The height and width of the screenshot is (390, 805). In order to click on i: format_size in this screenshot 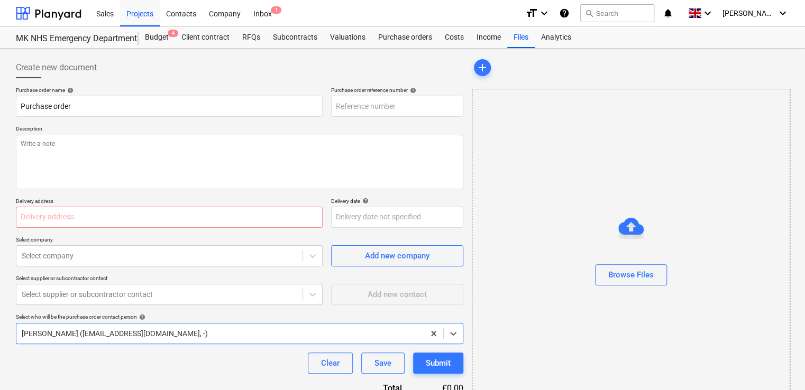, I will do `click(531, 13)`.